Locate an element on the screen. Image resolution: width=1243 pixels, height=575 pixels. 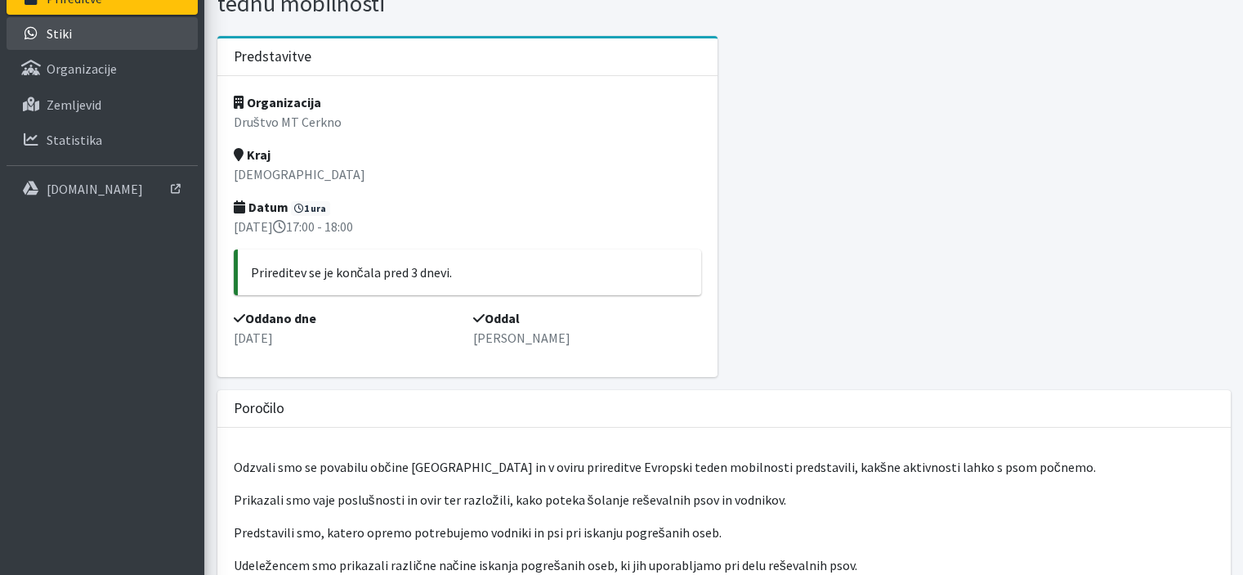
strong: Oddano dne is located at coordinates (275, 318).